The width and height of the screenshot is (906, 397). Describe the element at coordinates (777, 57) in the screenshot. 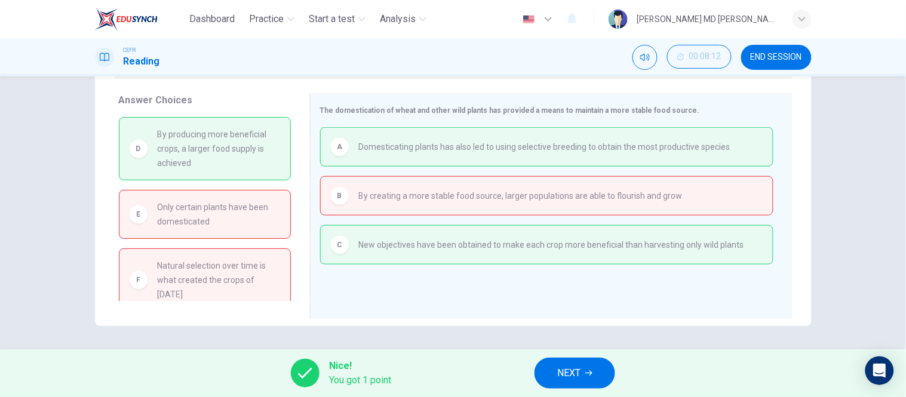

I see `button: END SESSION` at that location.